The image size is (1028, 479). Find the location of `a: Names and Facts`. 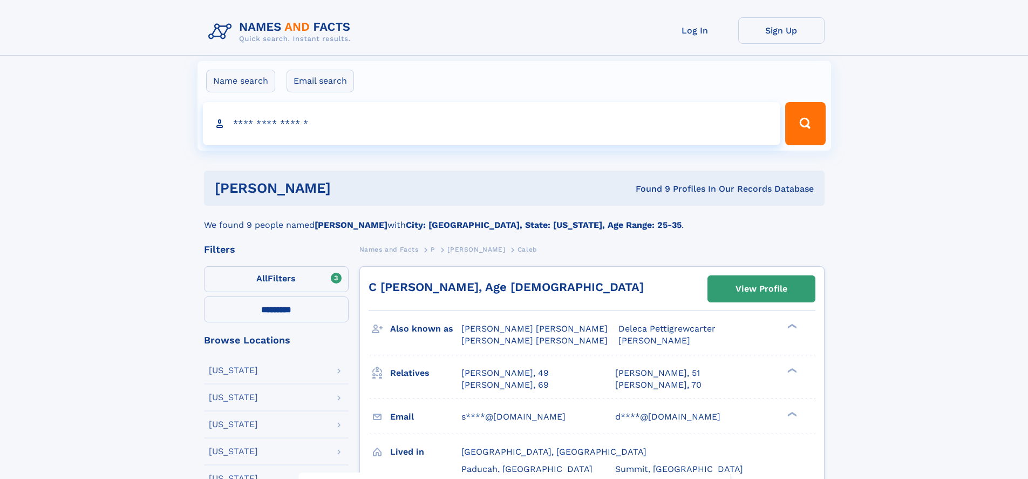

a: Names and Facts is located at coordinates (389, 249).